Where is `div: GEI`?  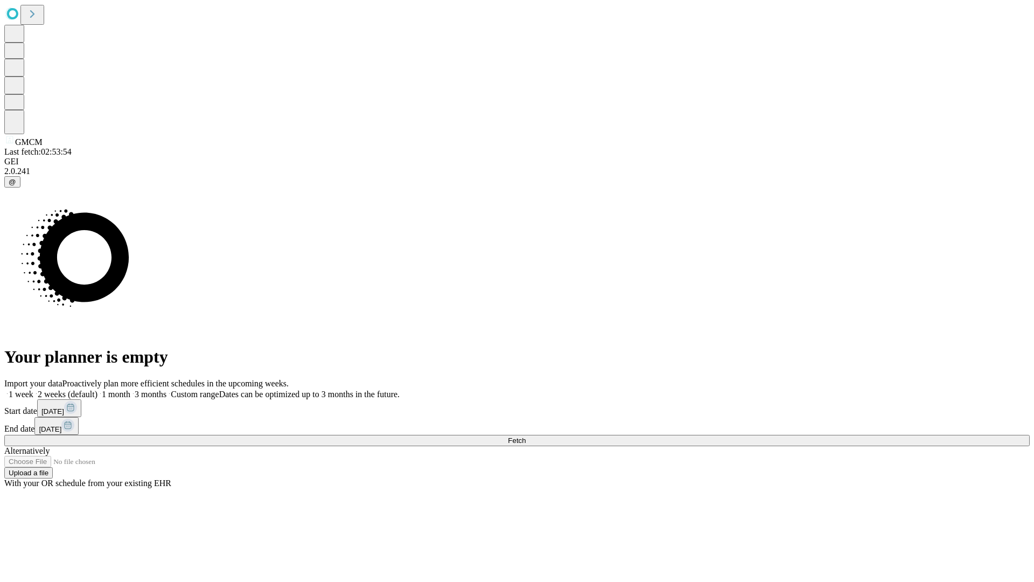
div: GEI is located at coordinates (517, 162).